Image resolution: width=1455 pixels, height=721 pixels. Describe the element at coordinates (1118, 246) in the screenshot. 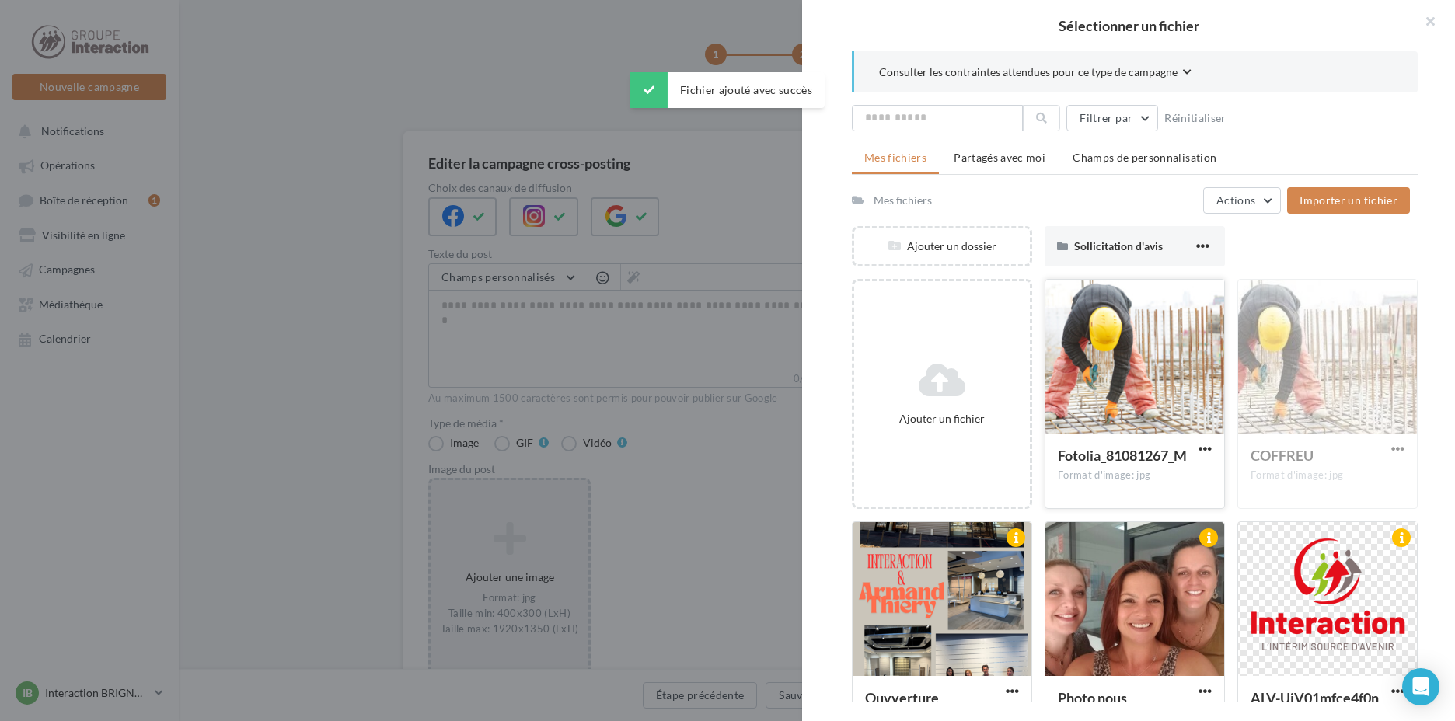

I see `span: Sollicitation d'avis` at that location.